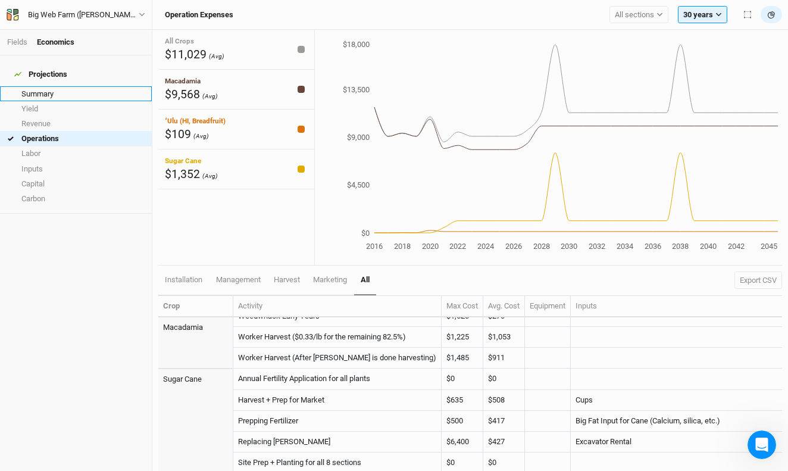  I want to click on td: $635, so click(463, 400).